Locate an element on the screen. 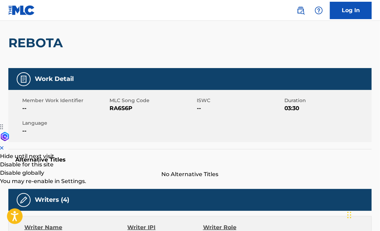  span: 03:30 is located at coordinates (327, 108).